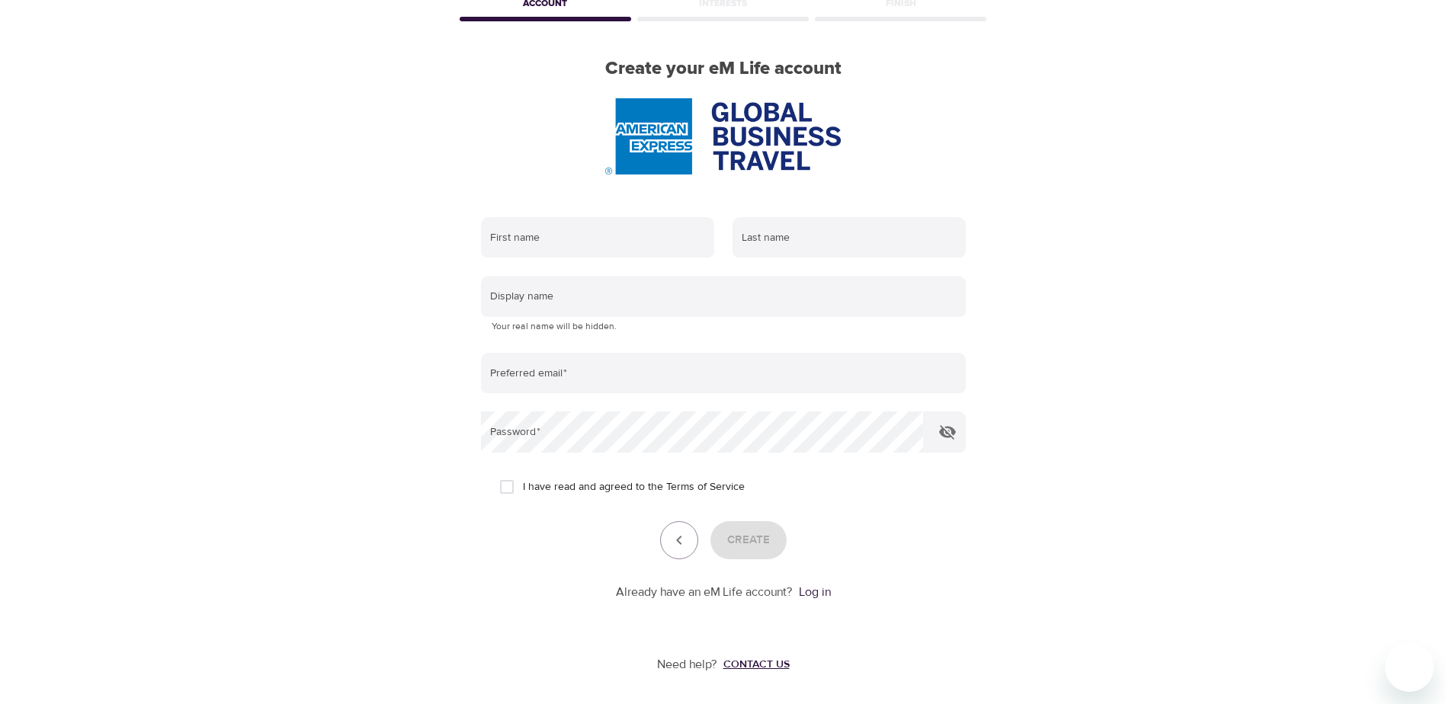 The width and height of the screenshot is (1446, 704). I want to click on p: Your real name will be hidden., so click(723, 327).